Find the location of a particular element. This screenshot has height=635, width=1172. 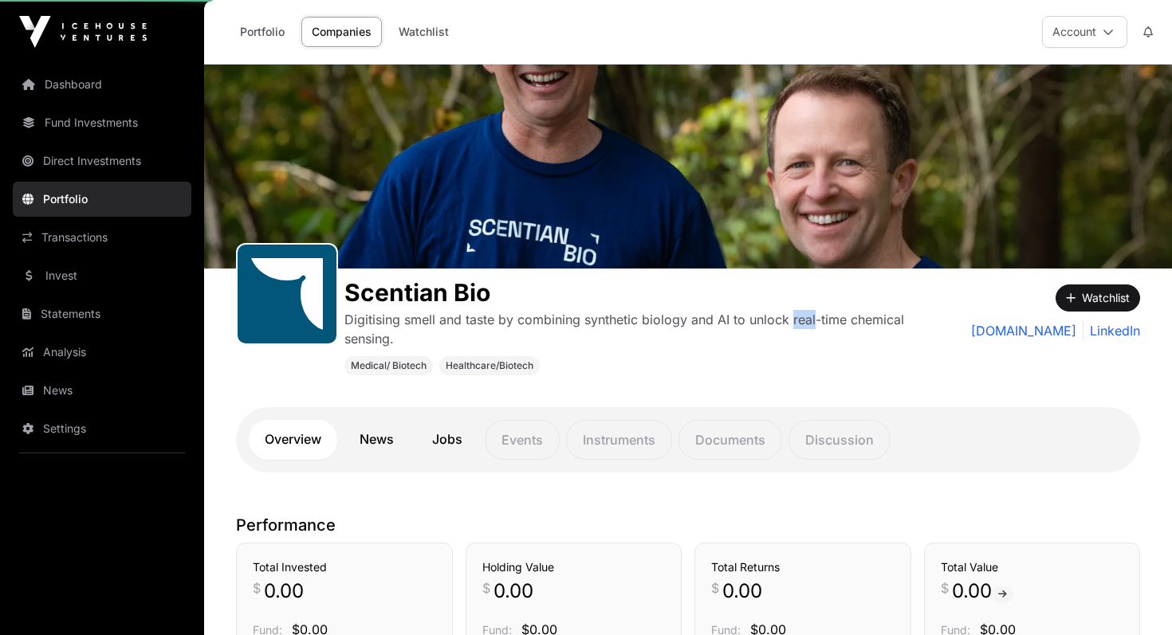

p: Digitising smell and taste by combining synthetic biology and AI to unlock real-time chemical sen... is located at coordinates (629, 329).